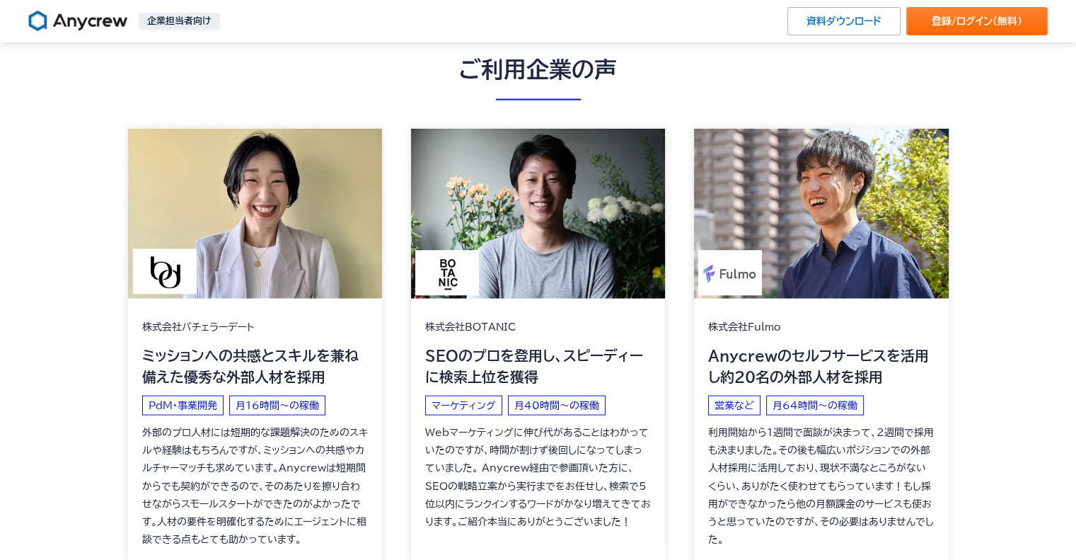 This screenshot has height=560, width=1076. I want to click on a: 資料ダウンロード, so click(844, 21).